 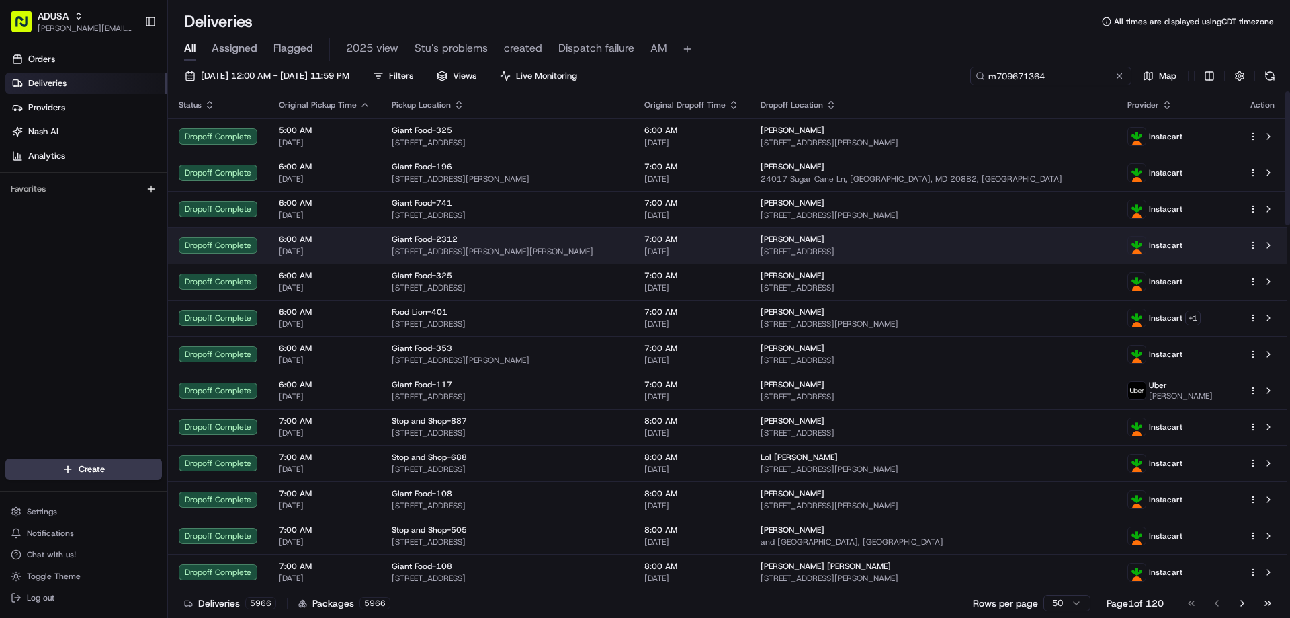 What do you see at coordinates (53, 16) in the screenshot?
I see `button: ADUSA` at bounding box center [53, 16].